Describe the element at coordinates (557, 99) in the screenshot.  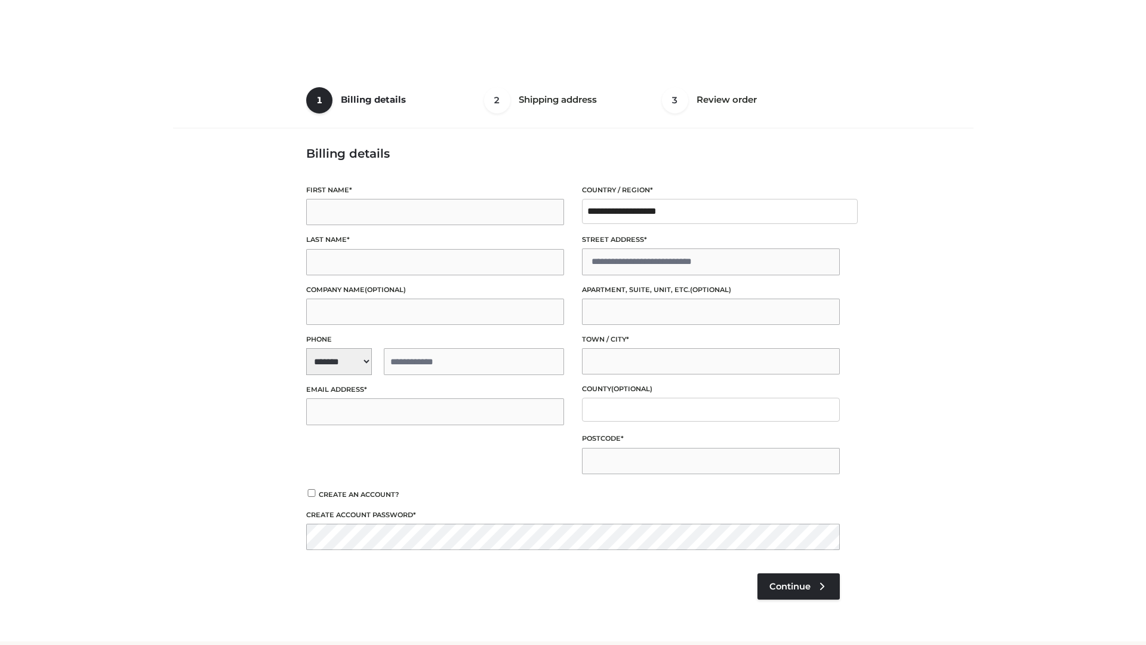
I see `span: Shipping address` at that location.